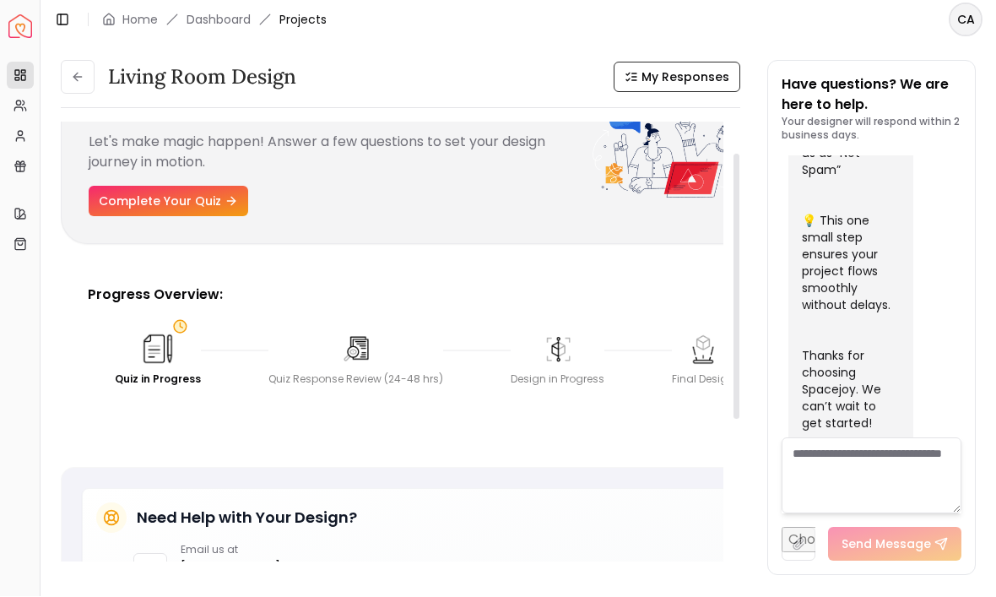 The image size is (996, 597). Describe the element at coordinates (230, 550) in the screenshot. I see `p: Email us at` at that location.